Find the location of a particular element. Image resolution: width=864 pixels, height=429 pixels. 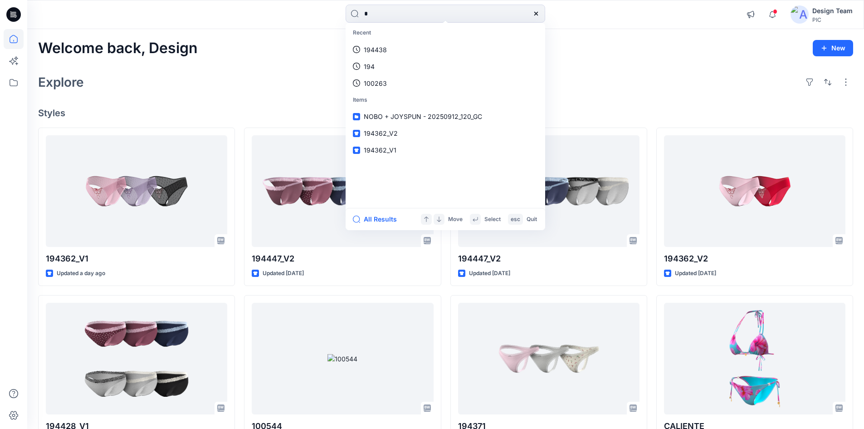

p: Updated a day ago is located at coordinates (81, 273).